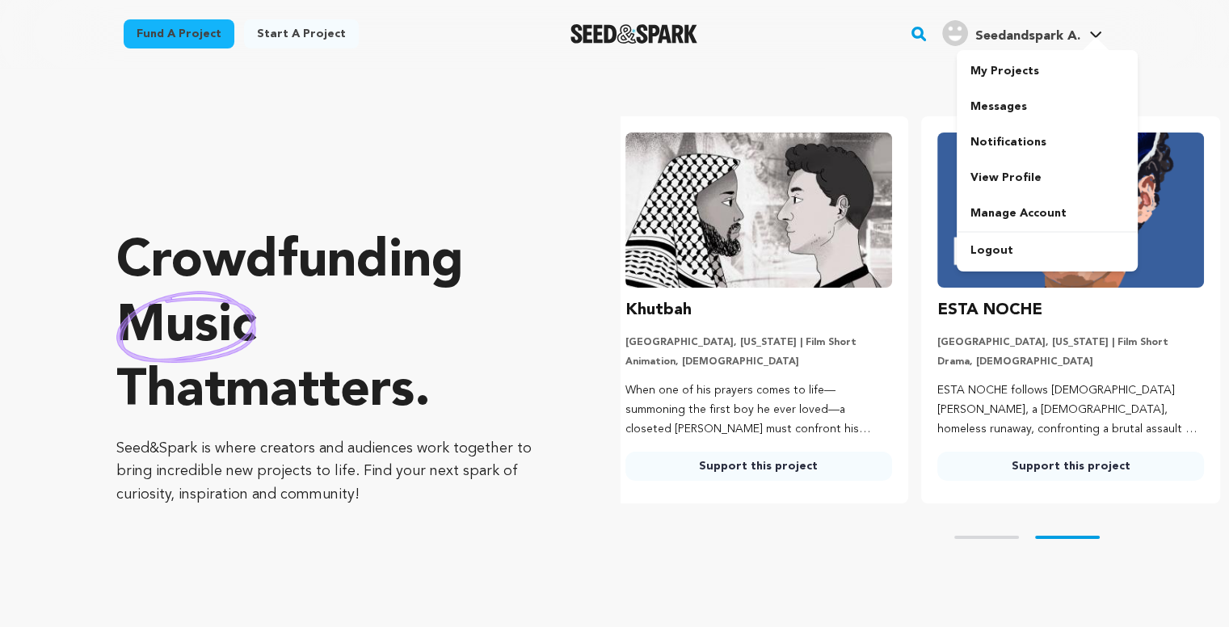  I want to click on p: Seed&Spark is where creators and audiences work together to bring incredible new projects to life..., so click(336, 472).